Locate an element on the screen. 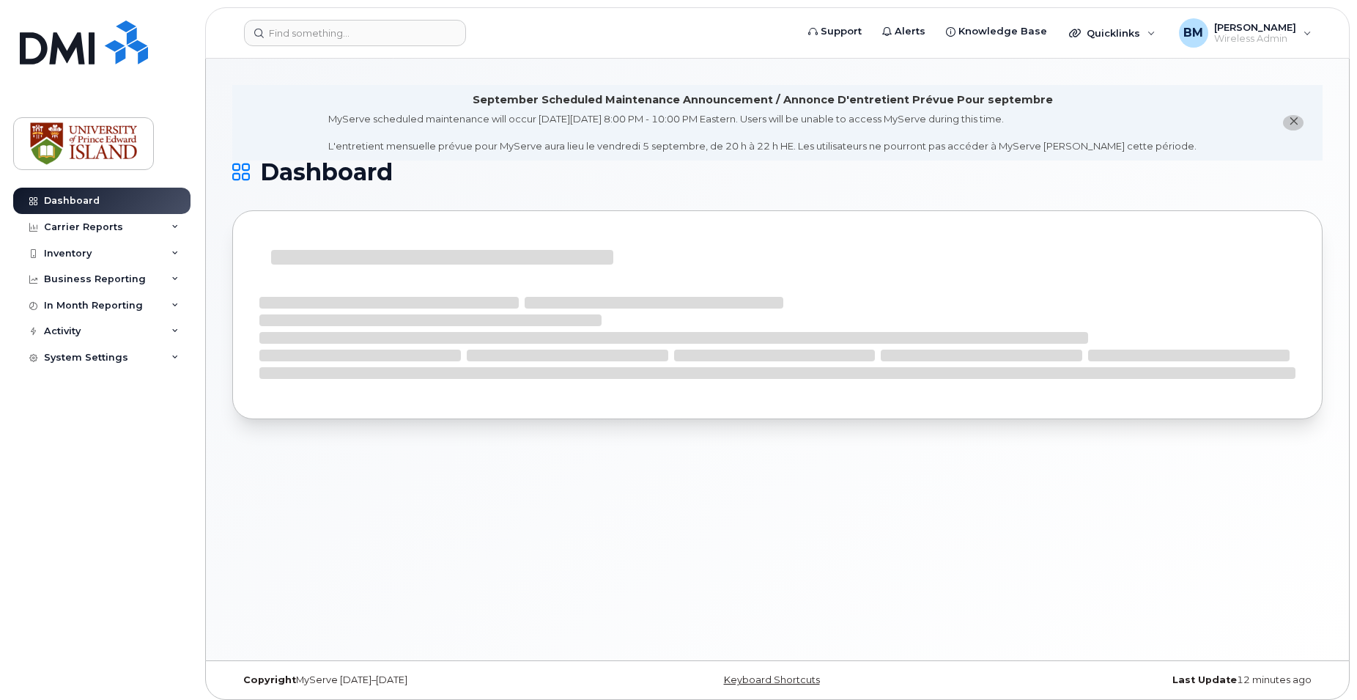 Image resolution: width=1357 pixels, height=700 pixels. div: 12 minutes ago is located at coordinates (1141, 680).